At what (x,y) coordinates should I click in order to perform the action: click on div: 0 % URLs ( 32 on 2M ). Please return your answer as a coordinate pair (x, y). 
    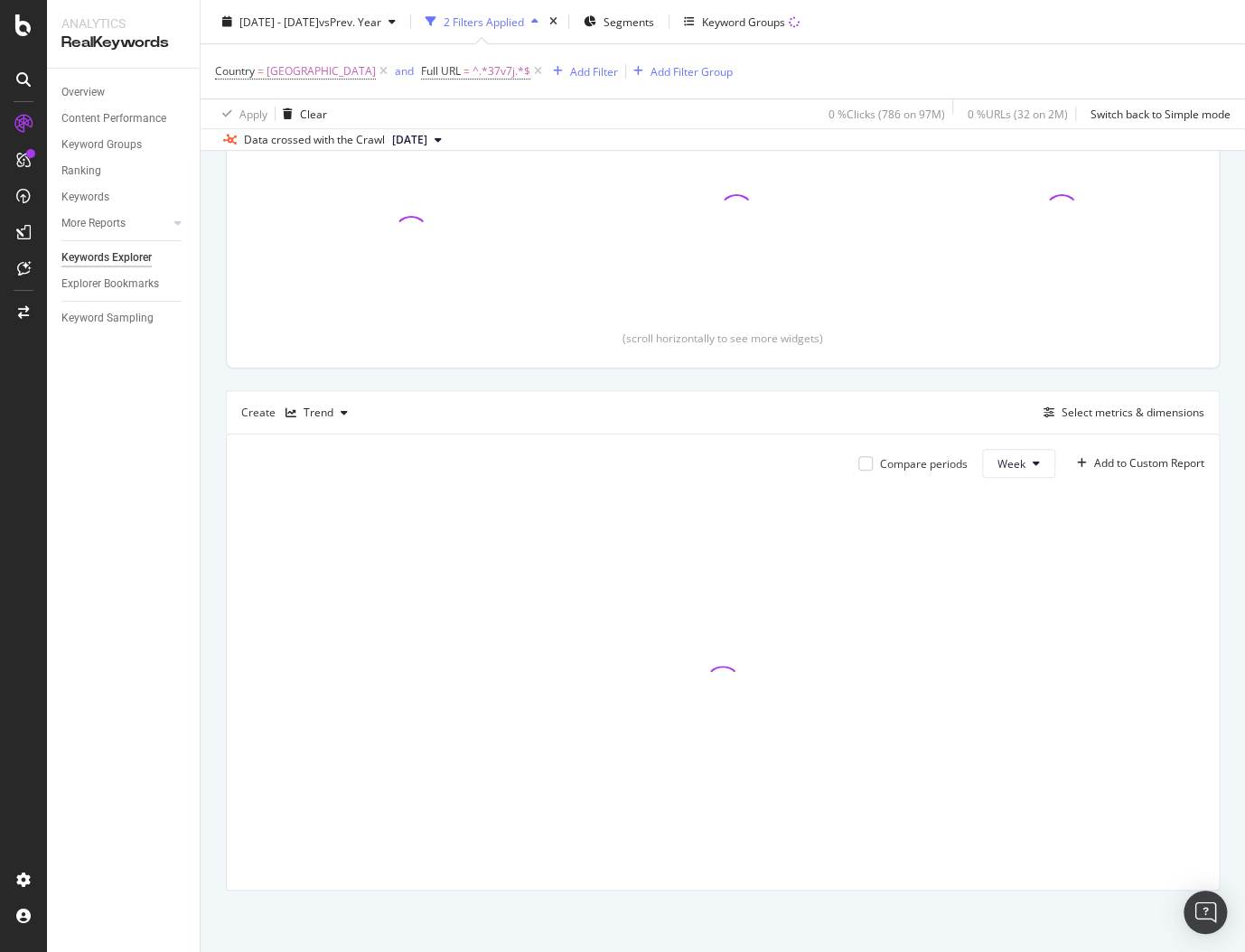
    Looking at the image, I should click on (1018, 113).